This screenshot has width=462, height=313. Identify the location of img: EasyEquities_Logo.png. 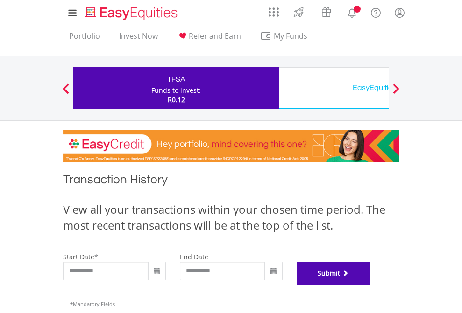
(132, 13).